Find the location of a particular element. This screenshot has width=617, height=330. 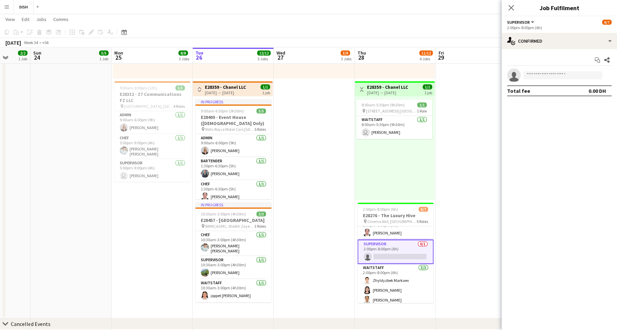

div: Confirmed is located at coordinates (559, 41).